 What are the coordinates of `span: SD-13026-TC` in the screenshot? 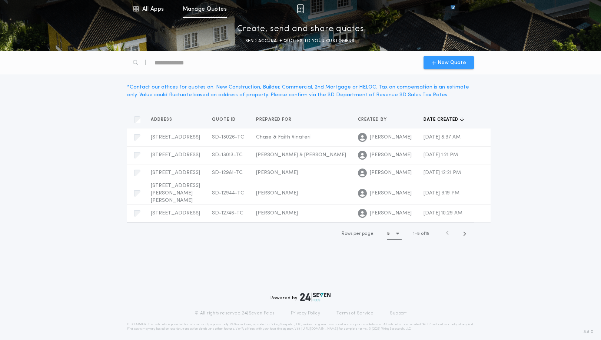 It's located at (228, 137).